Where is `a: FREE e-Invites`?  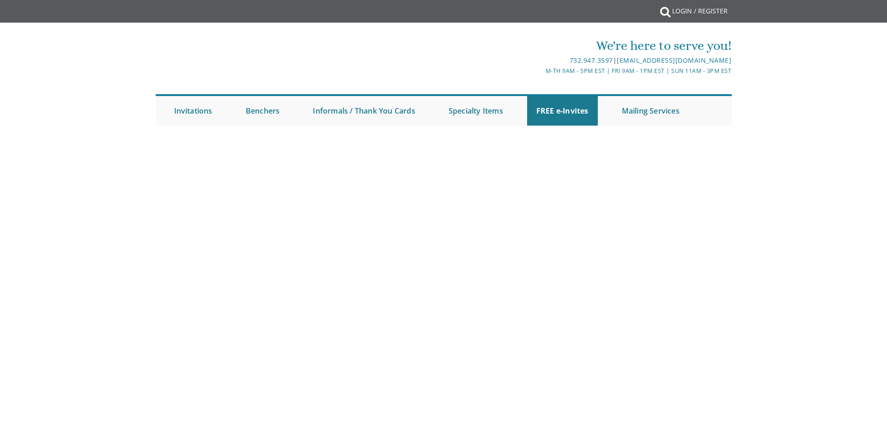 a: FREE e-Invites is located at coordinates (562, 111).